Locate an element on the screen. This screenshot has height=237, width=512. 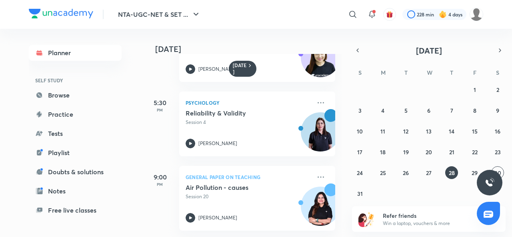
abbr: August 9, 2025 is located at coordinates (498, 110).